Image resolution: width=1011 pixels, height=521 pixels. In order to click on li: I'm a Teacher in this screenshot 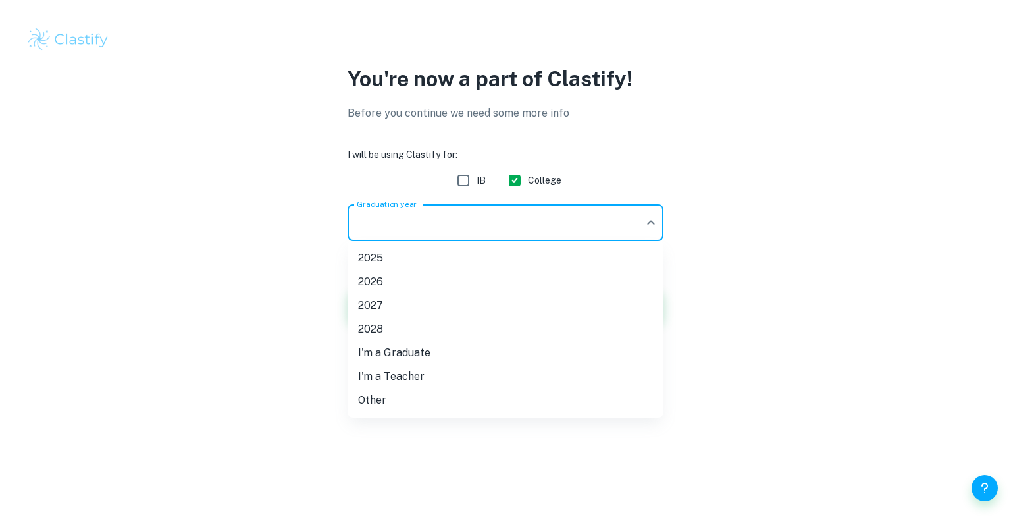, I will do `click(506, 377)`.